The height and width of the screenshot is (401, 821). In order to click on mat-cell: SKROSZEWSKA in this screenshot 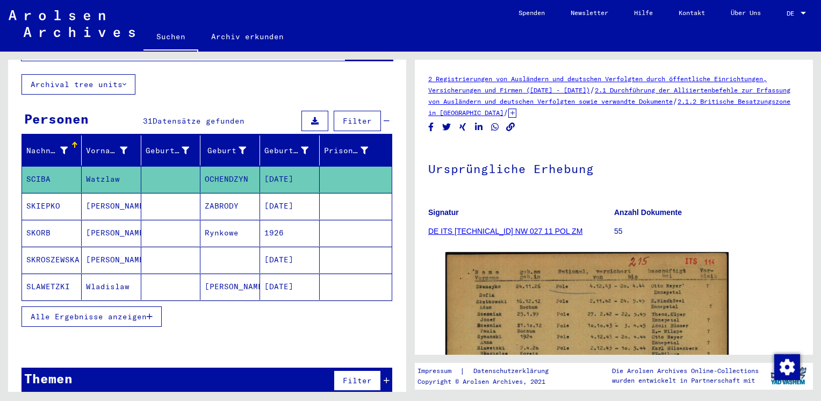, I will do `click(52, 259)`.